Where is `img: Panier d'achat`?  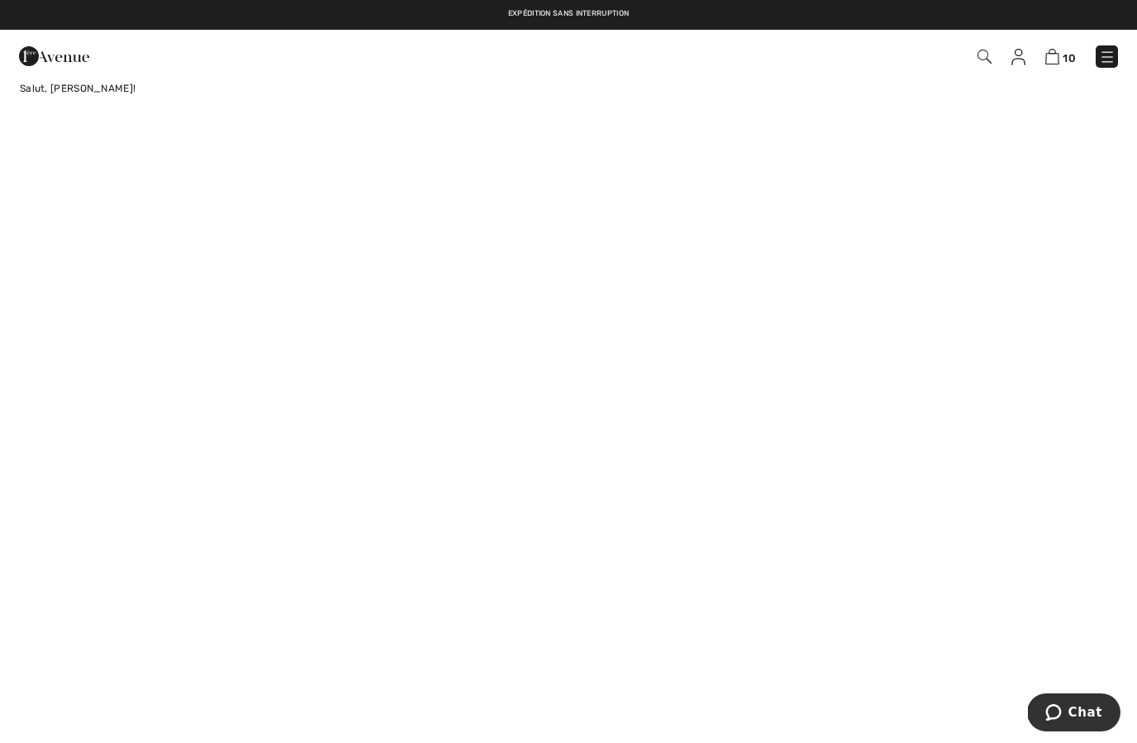 img: Panier d'achat is located at coordinates (1052, 56).